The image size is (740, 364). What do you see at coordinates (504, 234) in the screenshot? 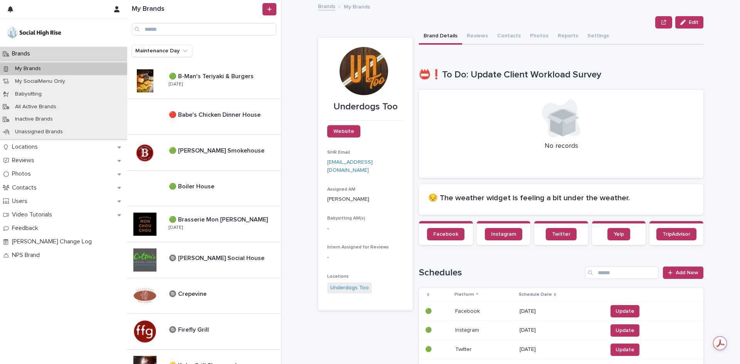
I see `a: Instagram` at bounding box center [504, 234].